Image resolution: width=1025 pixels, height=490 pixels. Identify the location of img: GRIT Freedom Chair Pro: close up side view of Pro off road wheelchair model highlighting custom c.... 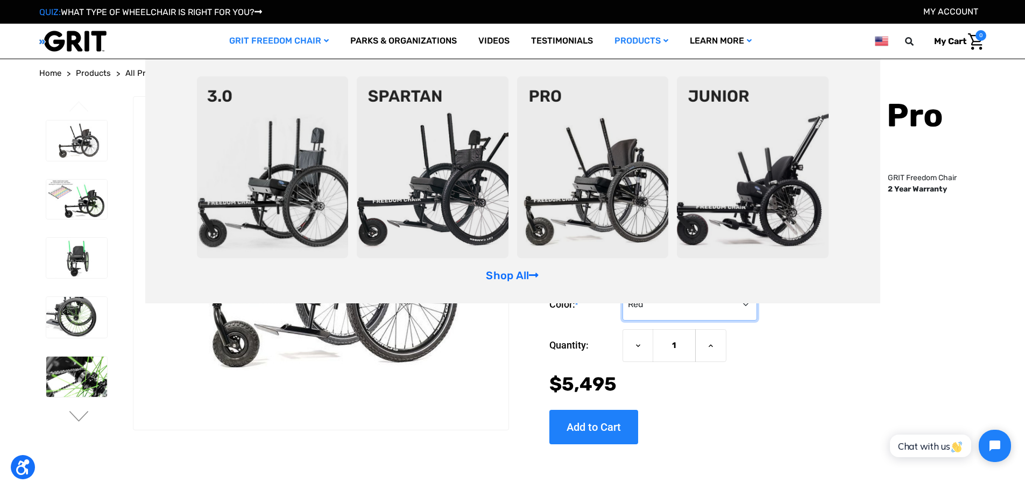
(76, 317).